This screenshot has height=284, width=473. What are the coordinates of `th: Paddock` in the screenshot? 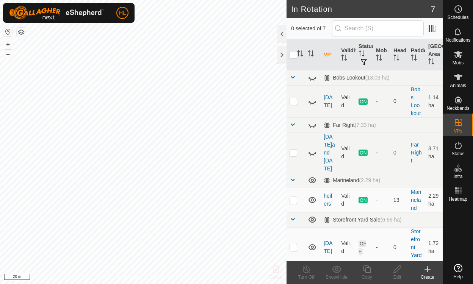 It's located at (416, 55).